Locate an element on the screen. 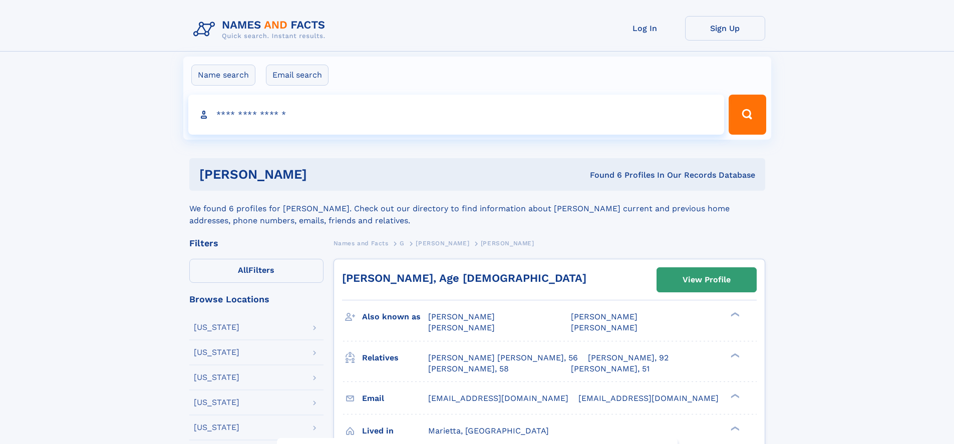 This screenshot has width=954, height=444. h3: Email is located at coordinates (395, 399).